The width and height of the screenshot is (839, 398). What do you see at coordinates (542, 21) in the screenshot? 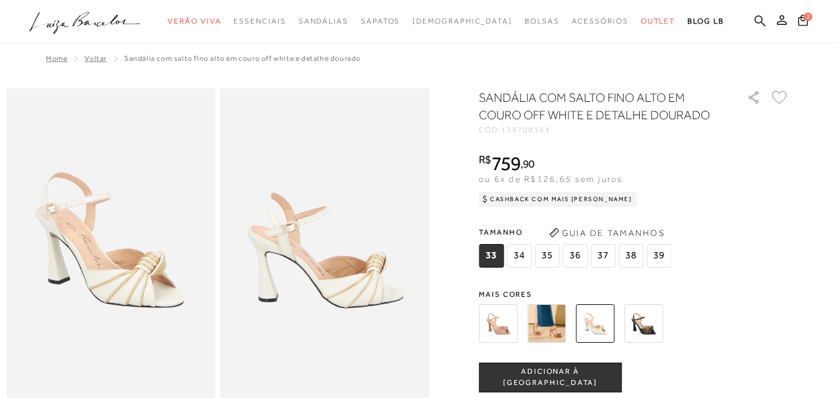
I see `span: Bolsas` at bounding box center [542, 21].